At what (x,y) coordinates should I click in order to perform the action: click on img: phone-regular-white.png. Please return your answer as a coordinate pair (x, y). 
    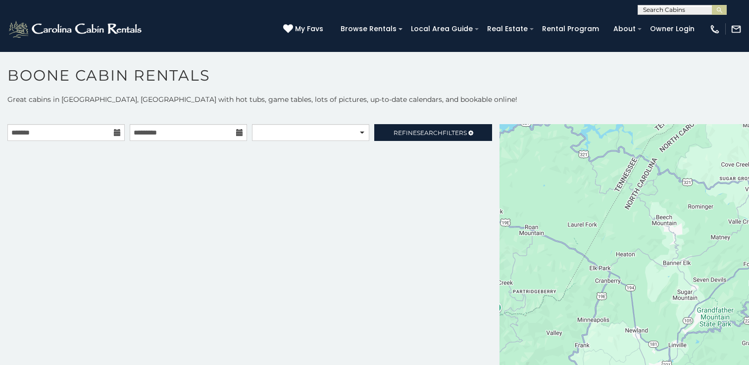
    Looking at the image, I should click on (715, 29).